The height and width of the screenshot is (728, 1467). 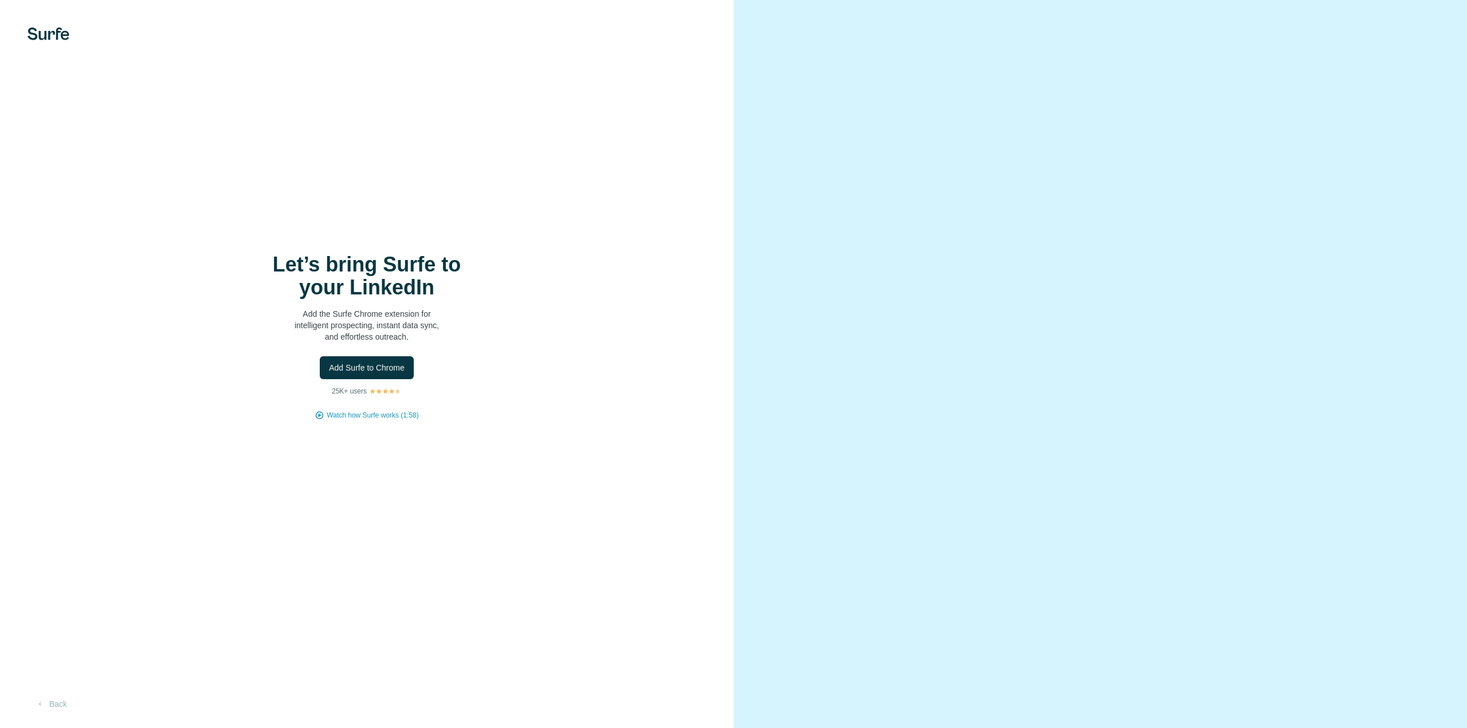 I want to click on button: Watch how Surfe works (1:58), so click(x=372, y=415).